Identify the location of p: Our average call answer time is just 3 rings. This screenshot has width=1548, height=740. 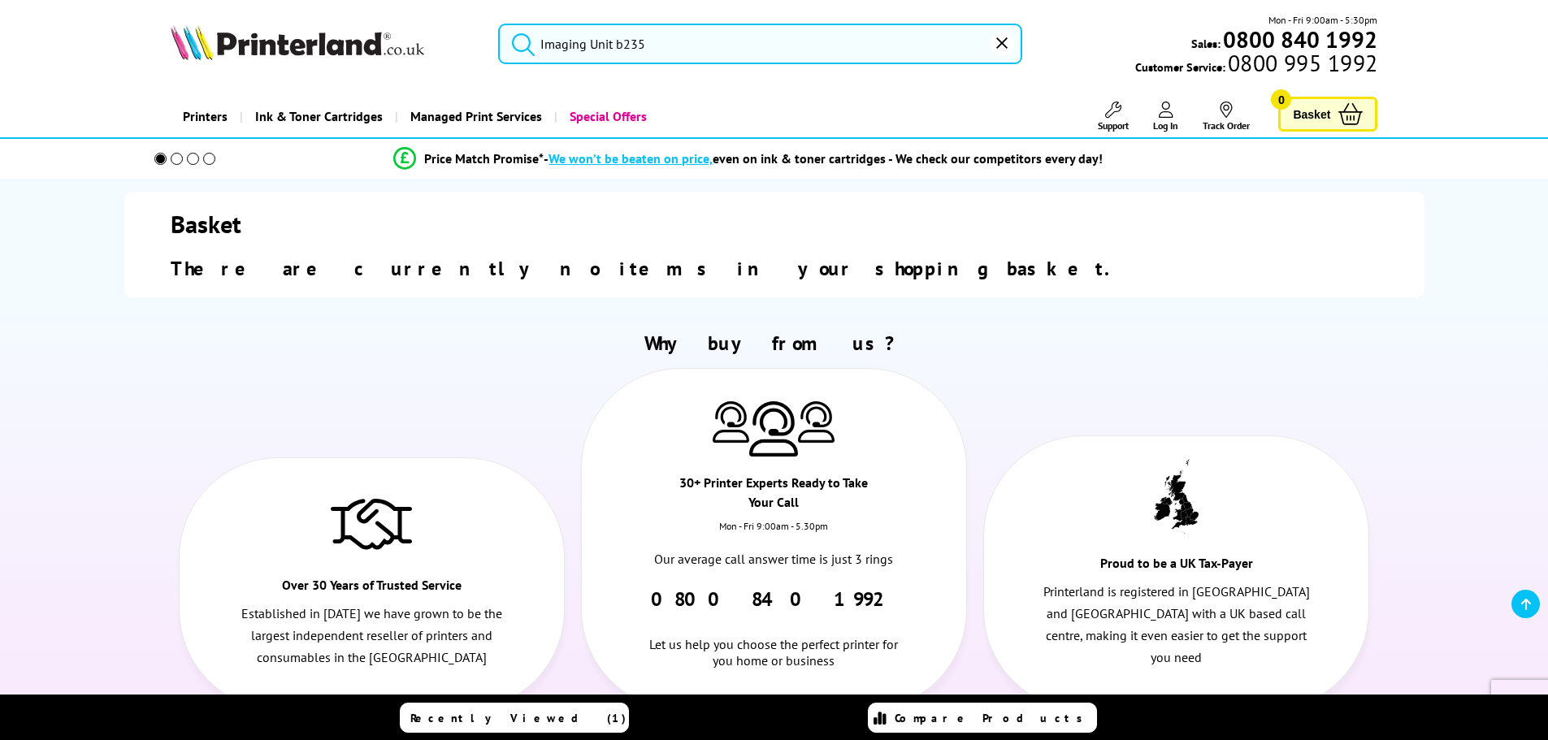
(774, 559).